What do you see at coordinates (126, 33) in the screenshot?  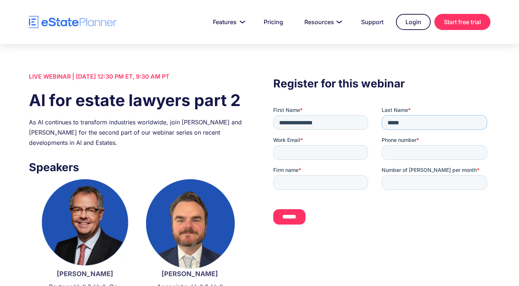 I see `span: Phone number` at bounding box center [126, 33].